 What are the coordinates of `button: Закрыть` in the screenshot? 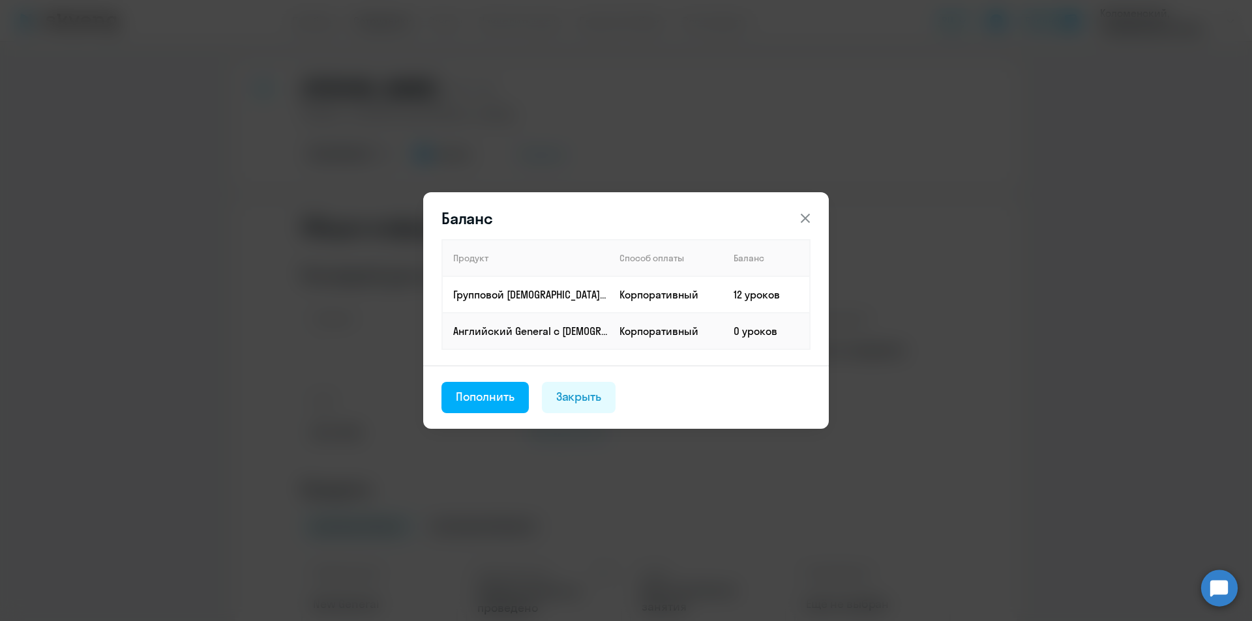 It's located at (579, 398).